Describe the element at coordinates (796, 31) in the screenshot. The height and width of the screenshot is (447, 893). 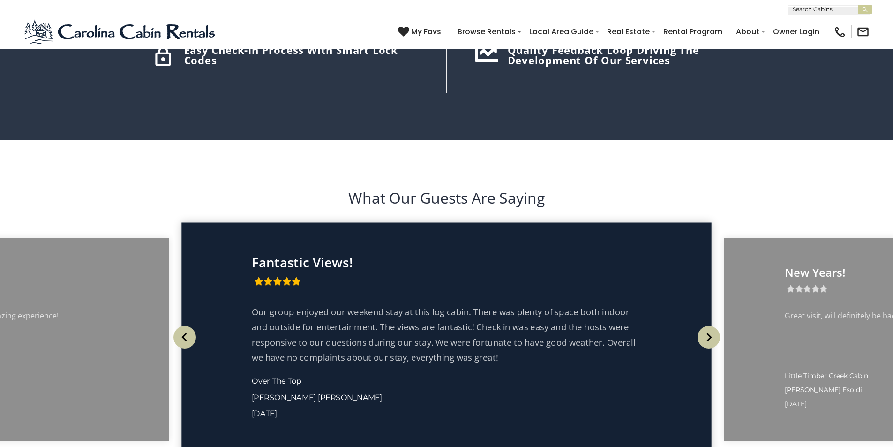
I see `a: Owner Login` at that location.